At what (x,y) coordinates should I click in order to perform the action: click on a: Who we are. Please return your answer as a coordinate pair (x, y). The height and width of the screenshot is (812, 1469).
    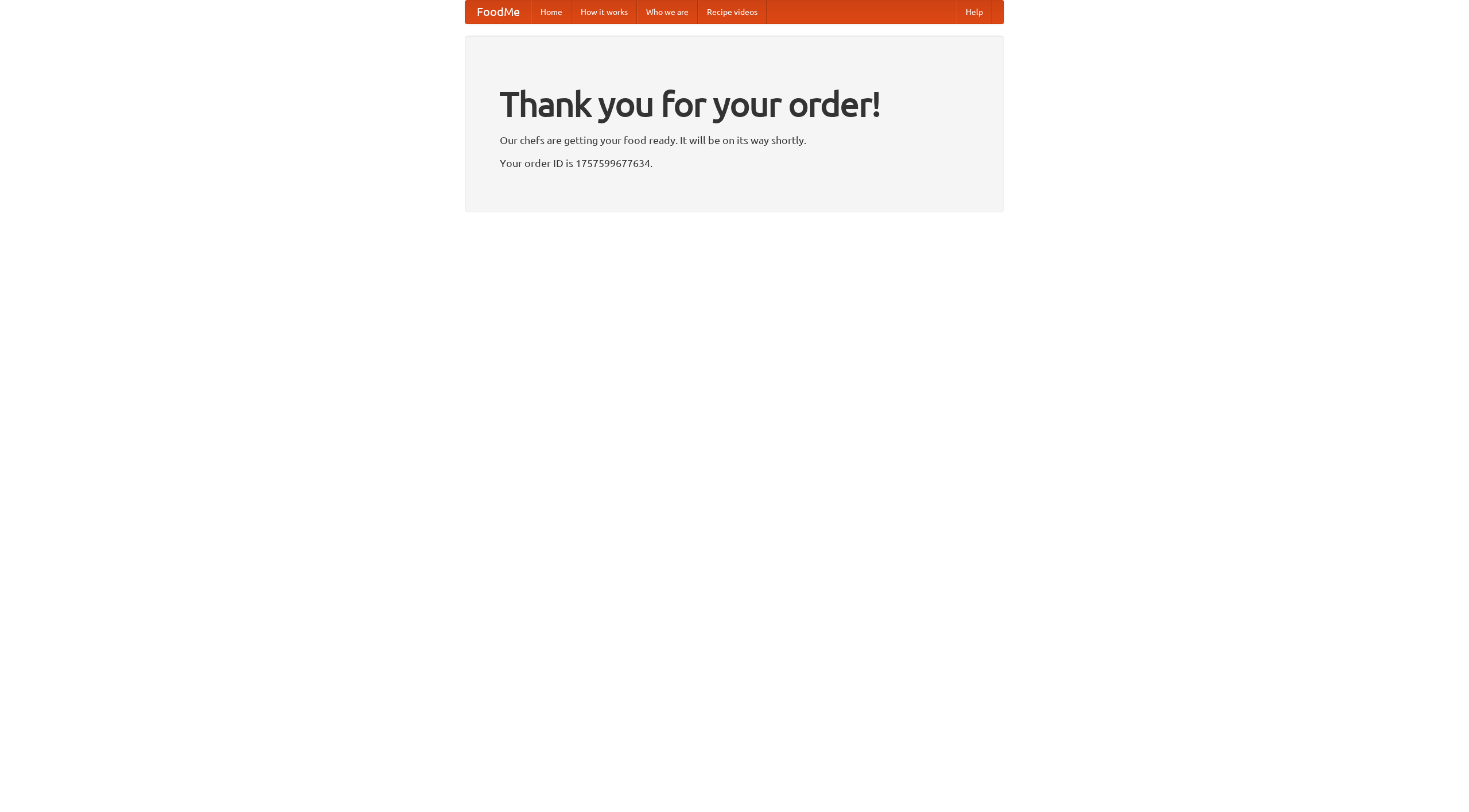
    Looking at the image, I should click on (668, 12).